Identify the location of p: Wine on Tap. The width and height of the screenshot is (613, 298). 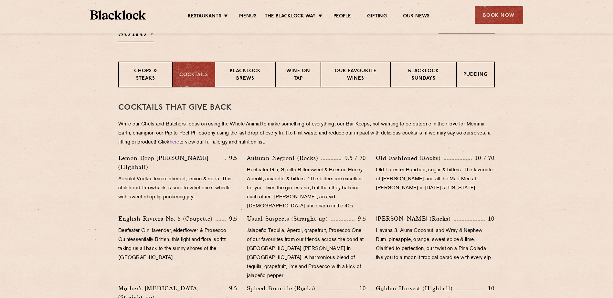
(298, 75).